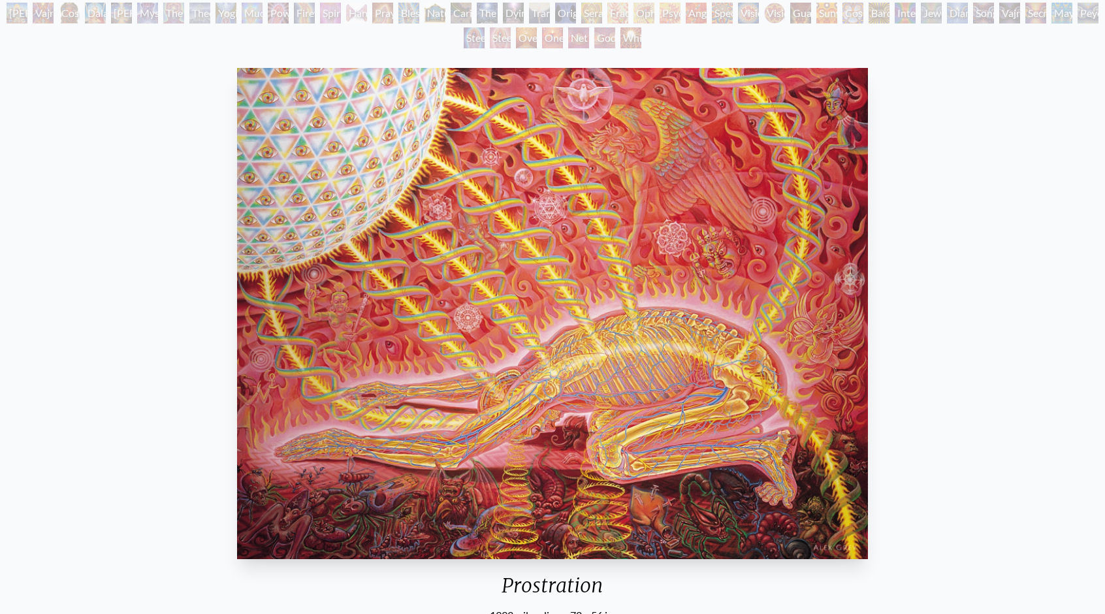 The image size is (1105, 614). I want to click on div: Prostration, so click(553, 591).